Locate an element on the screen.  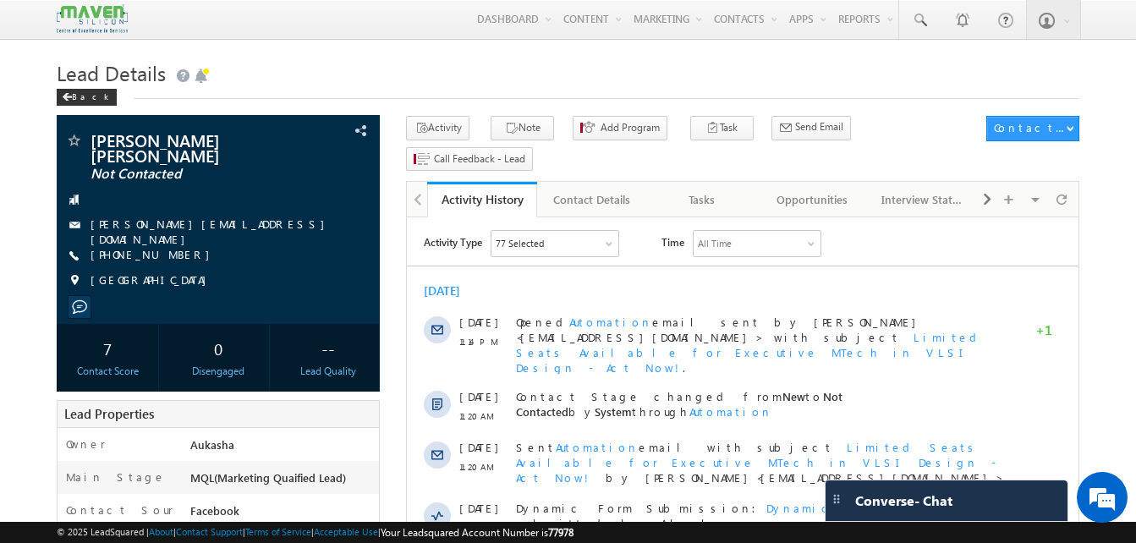
div: Sales Activity,Program,Email Bounced,Email Link Clicked,Email Marked Spam & 72 more.. is located at coordinates (148, 26).